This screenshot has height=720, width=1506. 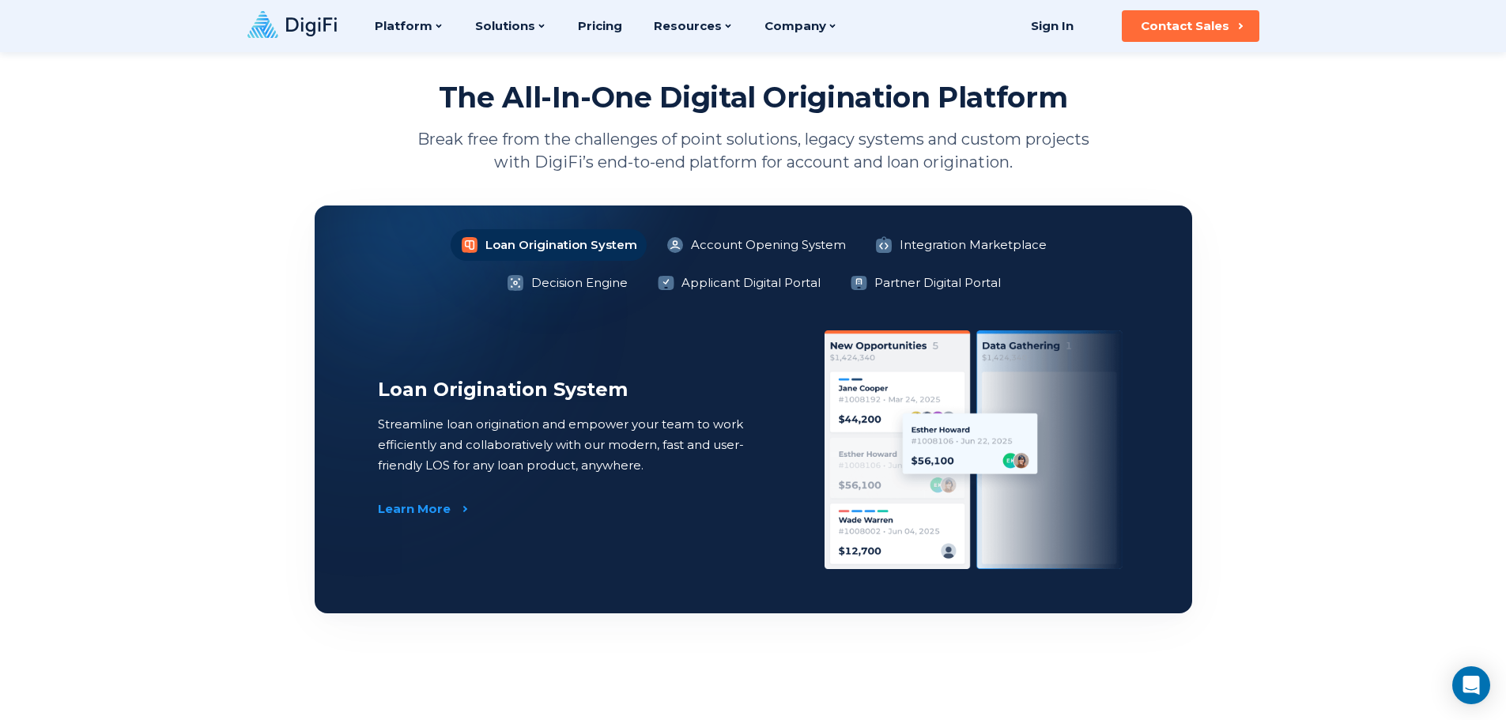 I want to click on a: Contact Sales, so click(x=1190, y=26).